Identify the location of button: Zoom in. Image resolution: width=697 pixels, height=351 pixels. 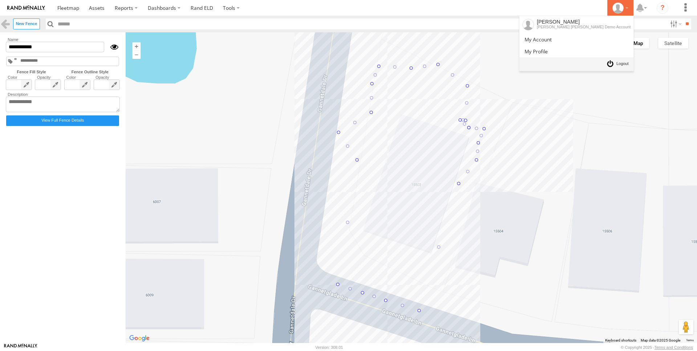
(136, 46).